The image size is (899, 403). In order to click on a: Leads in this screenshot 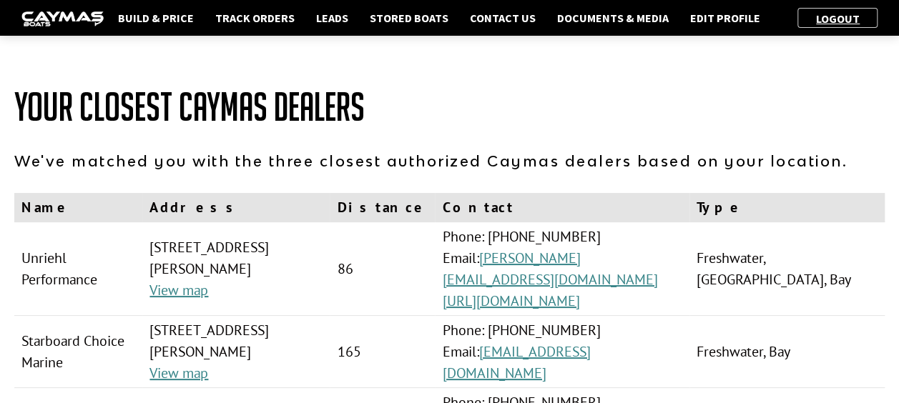, I will do `click(332, 18)`.